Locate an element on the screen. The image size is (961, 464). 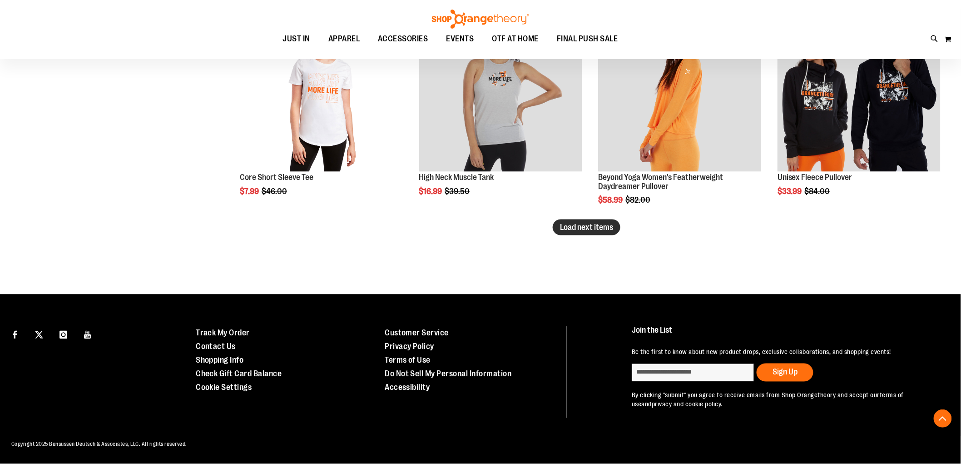
span: JUST IN is located at coordinates (296, 39).